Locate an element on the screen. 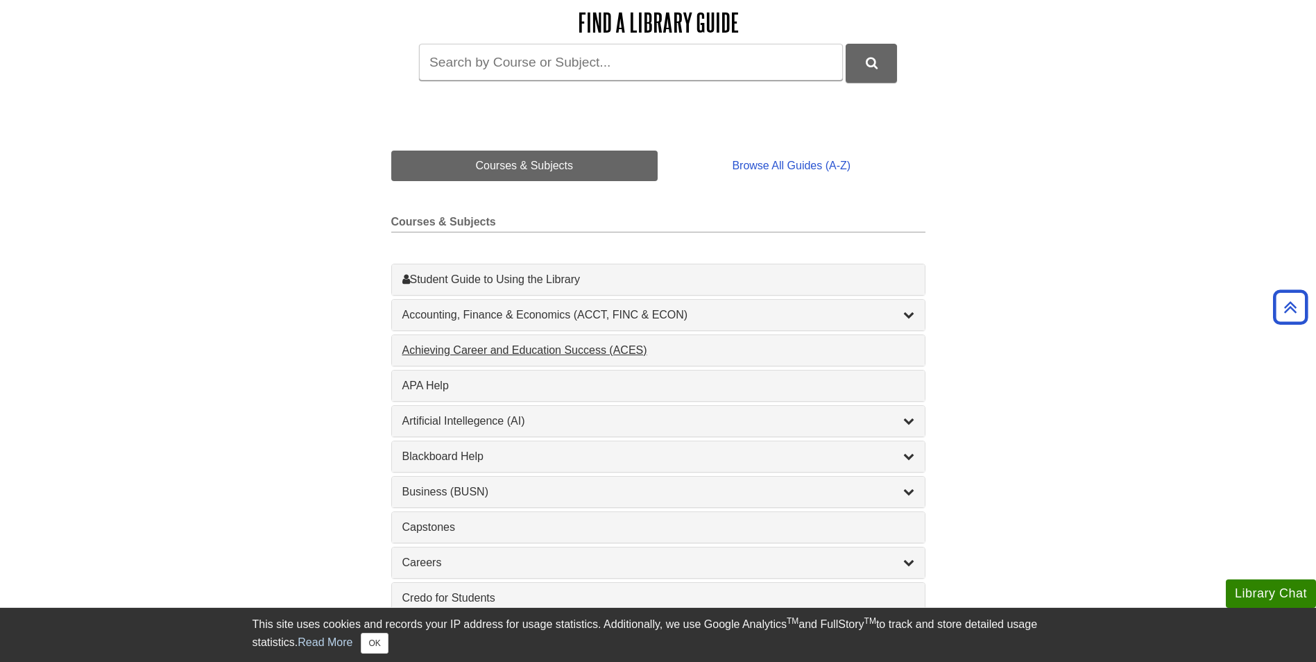 The height and width of the screenshot is (662, 1316). div: Student Guide to Using the Library is located at coordinates (658, 280).